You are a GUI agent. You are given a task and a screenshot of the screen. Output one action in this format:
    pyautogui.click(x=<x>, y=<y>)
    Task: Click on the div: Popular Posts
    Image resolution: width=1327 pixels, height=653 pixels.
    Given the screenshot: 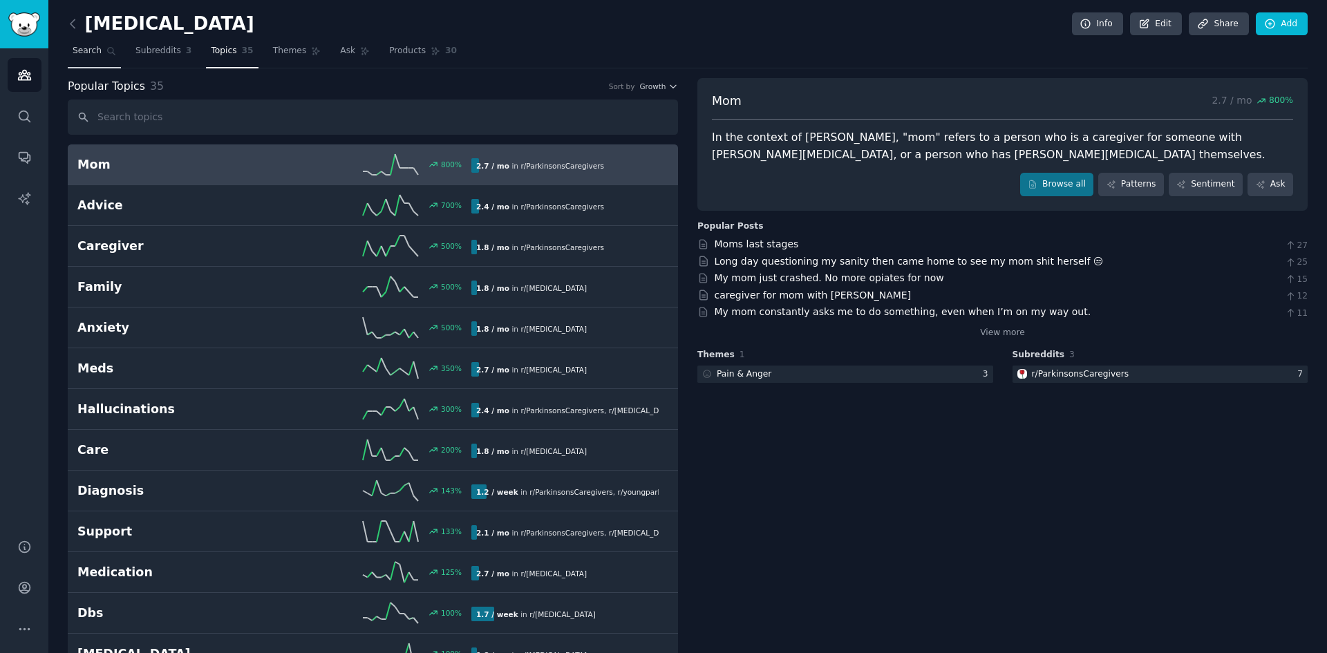 What is the action you would take?
    pyautogui.click(x=731, y=227)
    